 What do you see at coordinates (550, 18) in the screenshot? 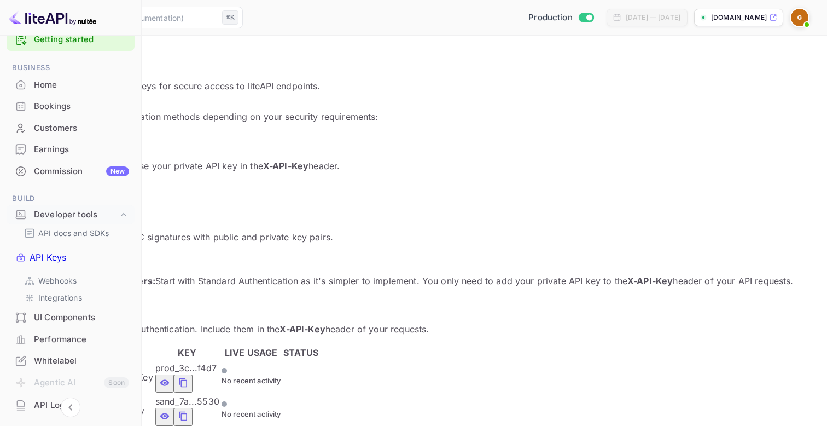
I see `span: Production` at bounding box center [550, 18].